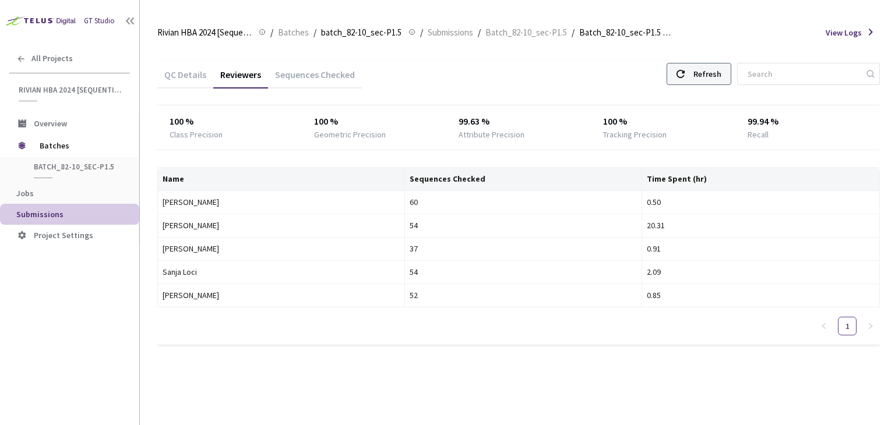 This screenshot has width=895, height=425. What do you see at coordinates (526, 33) in the screenshot?
I see `span: Batch_82-10_sec-P1.5` at bounding box center [526, 33].